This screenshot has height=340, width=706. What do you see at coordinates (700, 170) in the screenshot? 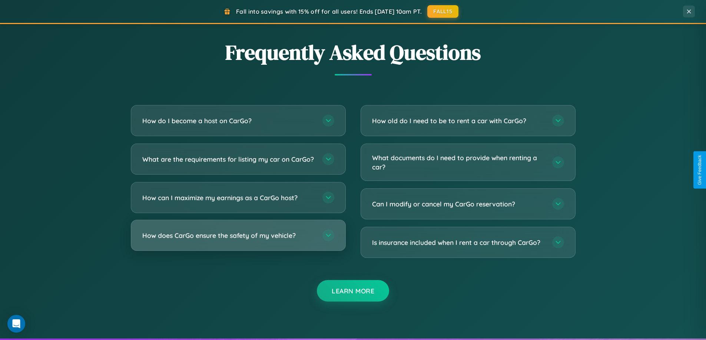
I see `div: Give Feedback` at bounding box center [700, 170].